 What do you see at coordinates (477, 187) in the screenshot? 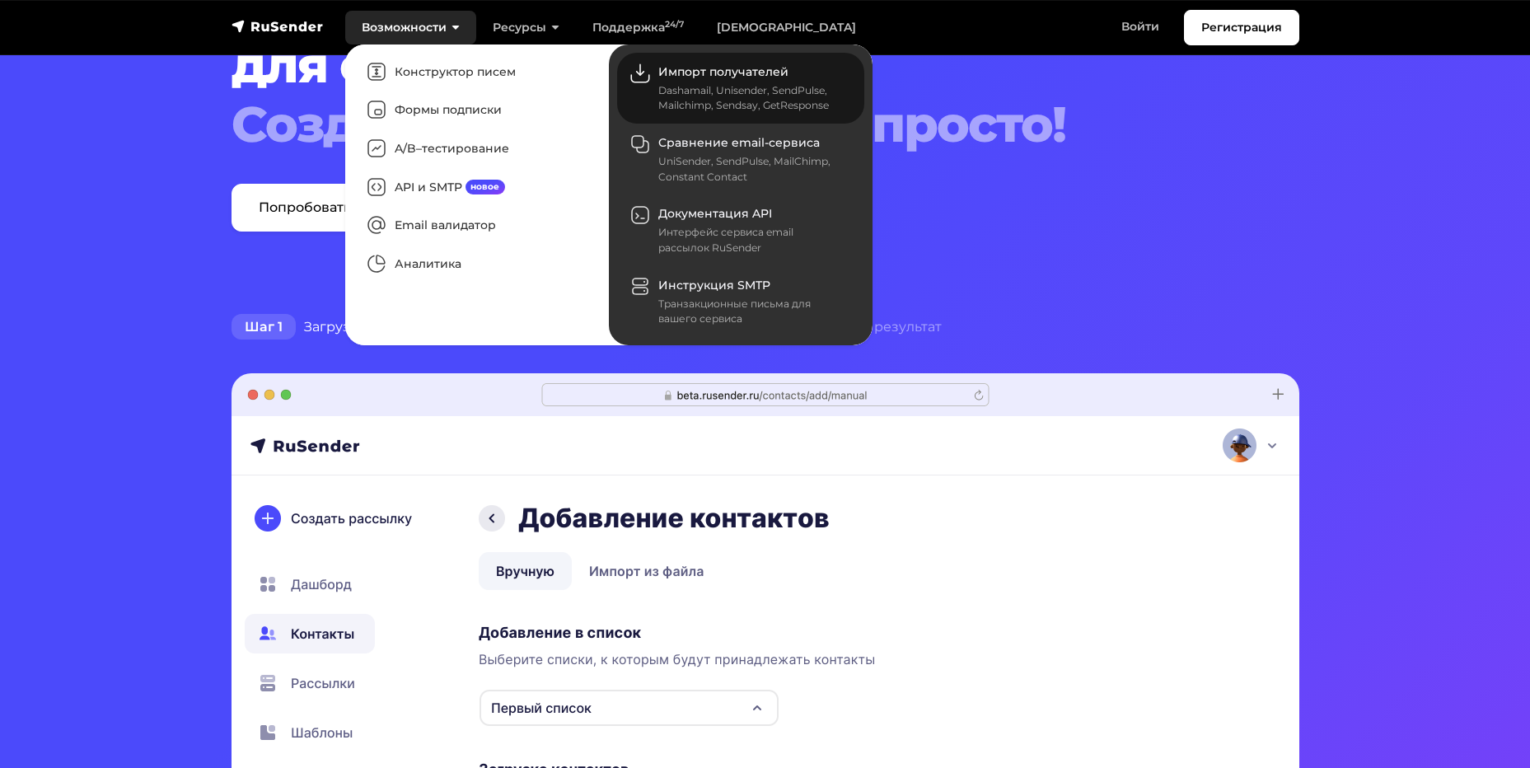
I see `a: API и SMTPновое` at bounding box center [477, 187].